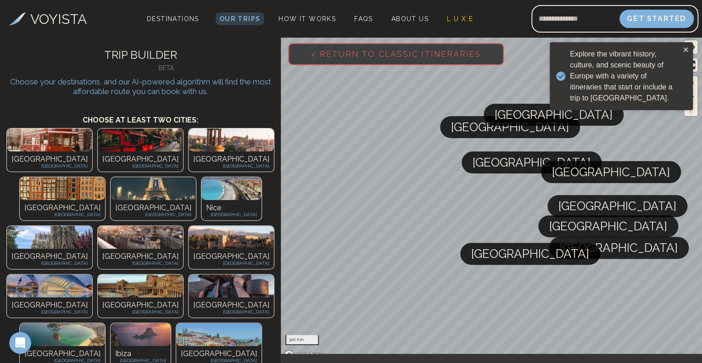  I want to click on div: 300 km, so click(302, 340).